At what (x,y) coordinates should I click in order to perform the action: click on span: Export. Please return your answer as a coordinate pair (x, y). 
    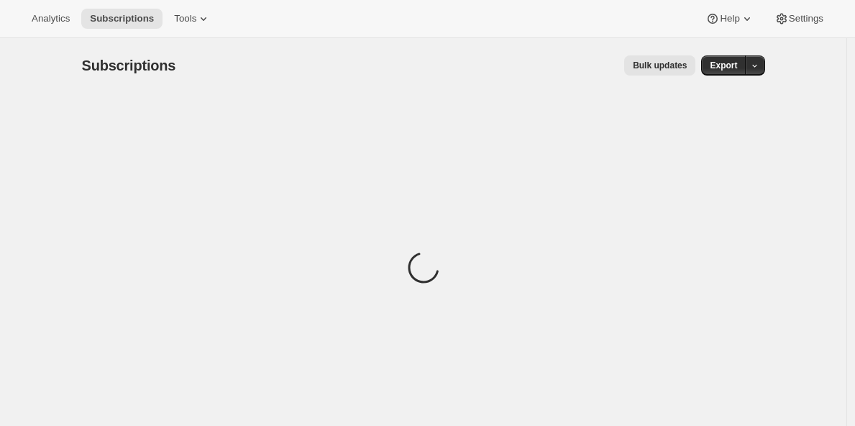
    Looking at the image, I should click on (724, 65).